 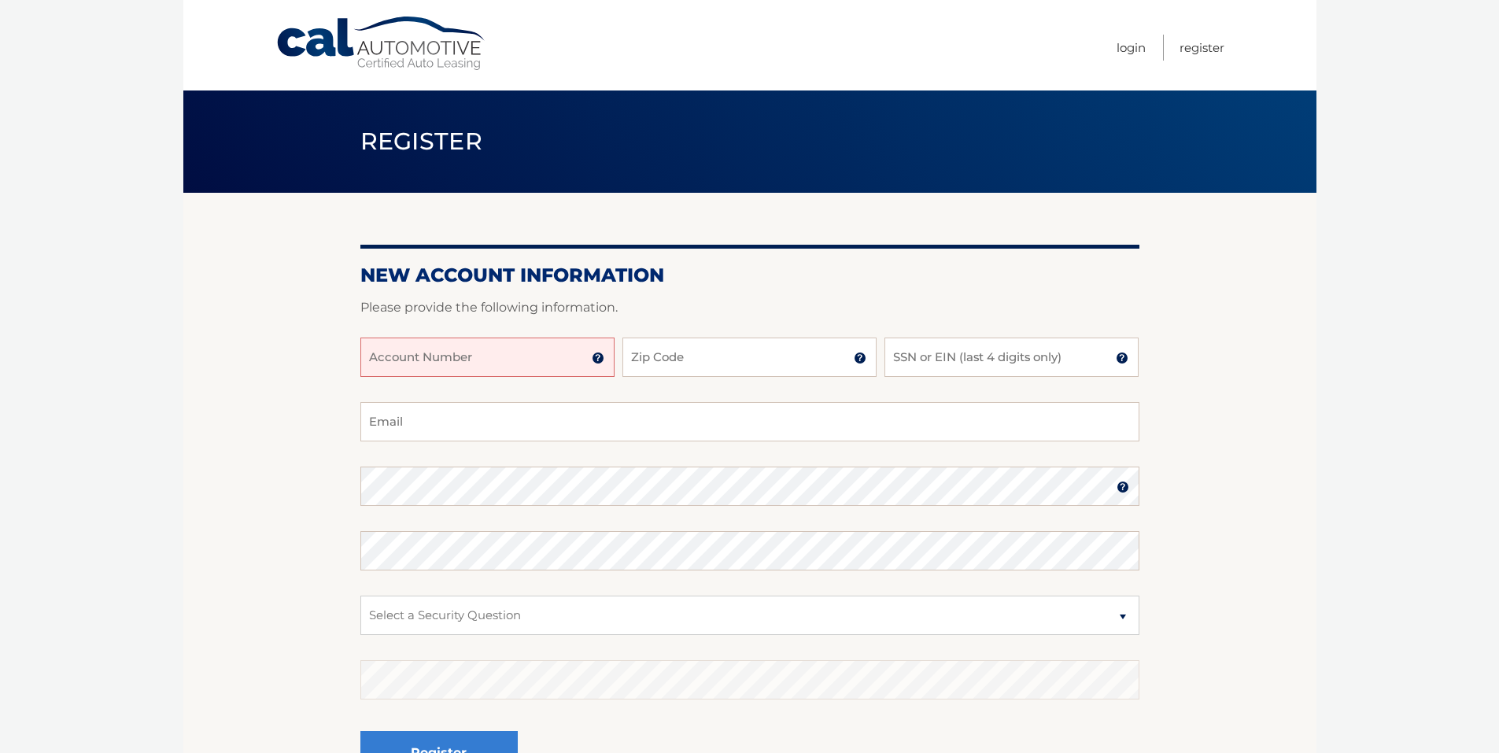 I want to click on a: Register, so click(x=1201, y=47).